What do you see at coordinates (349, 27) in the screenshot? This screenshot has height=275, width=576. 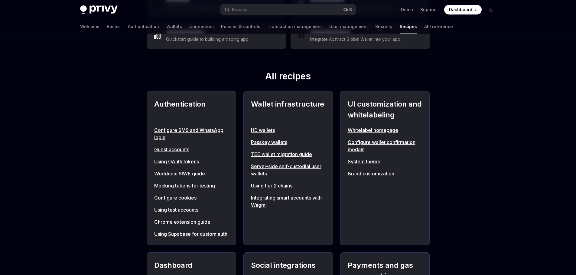 I see `a: User management` at bounding box center [349, 27].